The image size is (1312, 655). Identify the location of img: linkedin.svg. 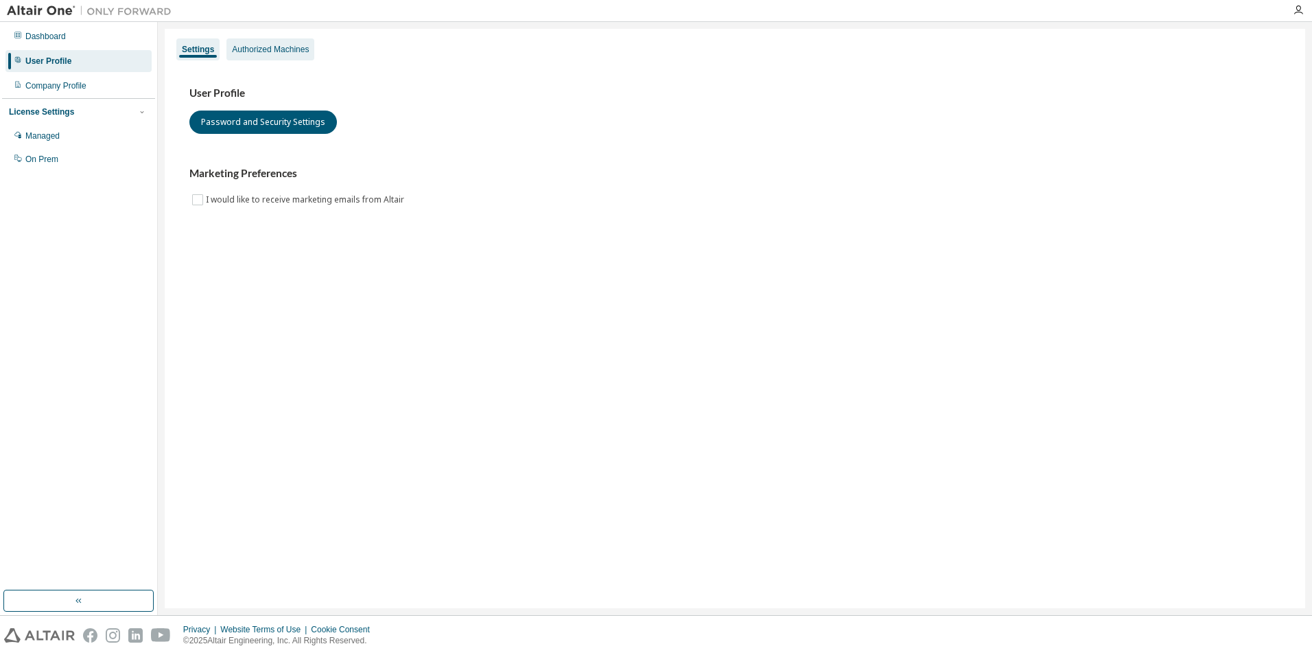
(135, 635).